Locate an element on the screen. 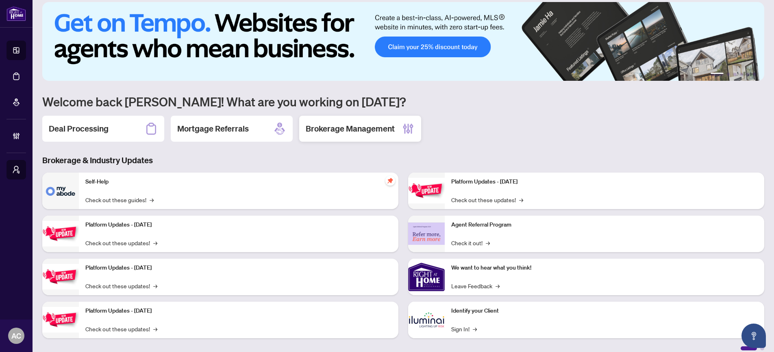  button: 1 is located at coordinates (717, 74).